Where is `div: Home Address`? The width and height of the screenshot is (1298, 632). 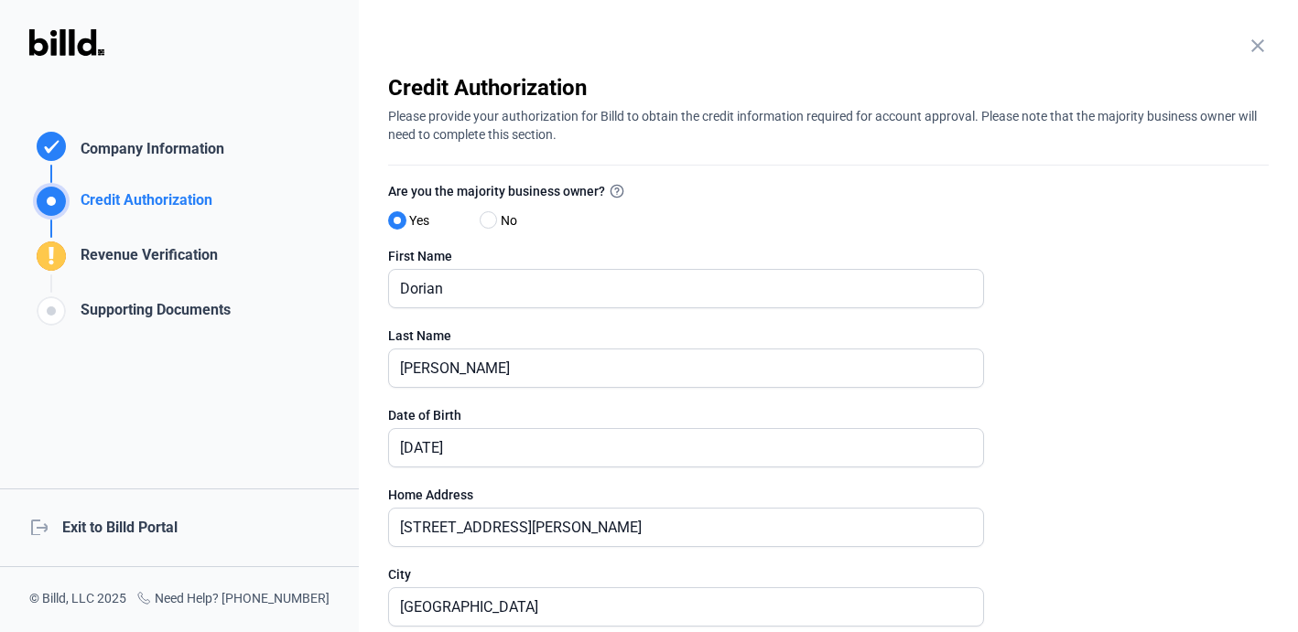
div: Home Address is located at coordinates (685, 495).